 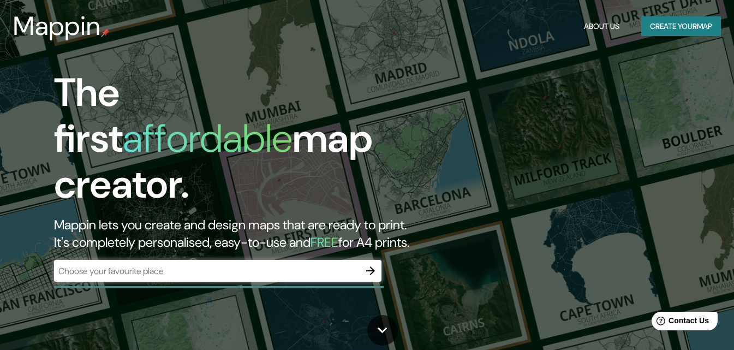 What do you see at coordinates (52, 13) in the screenshot?
I see `span: Contact Us` at bounding box center [52, 13].